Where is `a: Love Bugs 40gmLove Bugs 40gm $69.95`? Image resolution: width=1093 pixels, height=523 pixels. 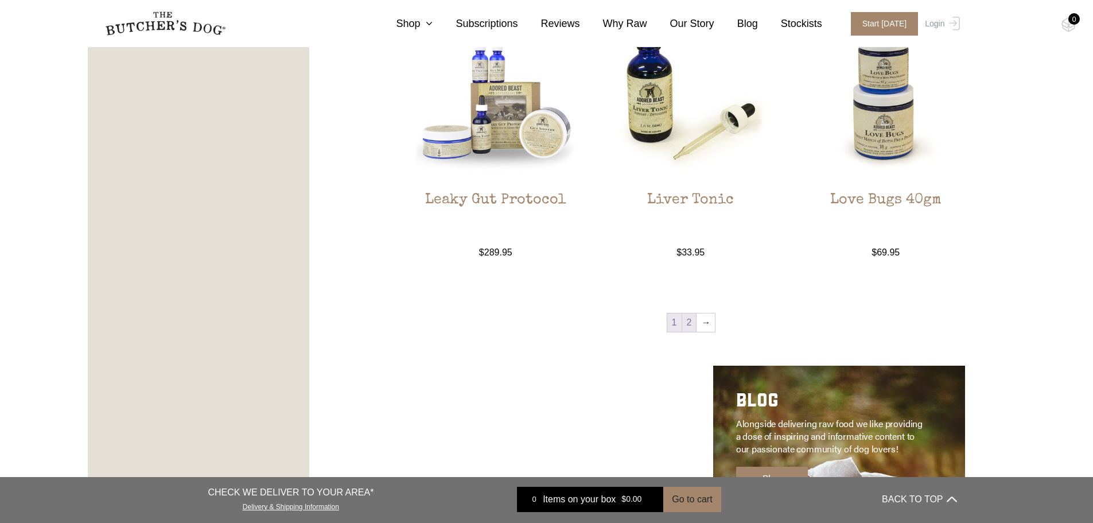 a: Love Bugs 40gmLove Bugs 40gm $69.95 is located at coordinates (885, 134).